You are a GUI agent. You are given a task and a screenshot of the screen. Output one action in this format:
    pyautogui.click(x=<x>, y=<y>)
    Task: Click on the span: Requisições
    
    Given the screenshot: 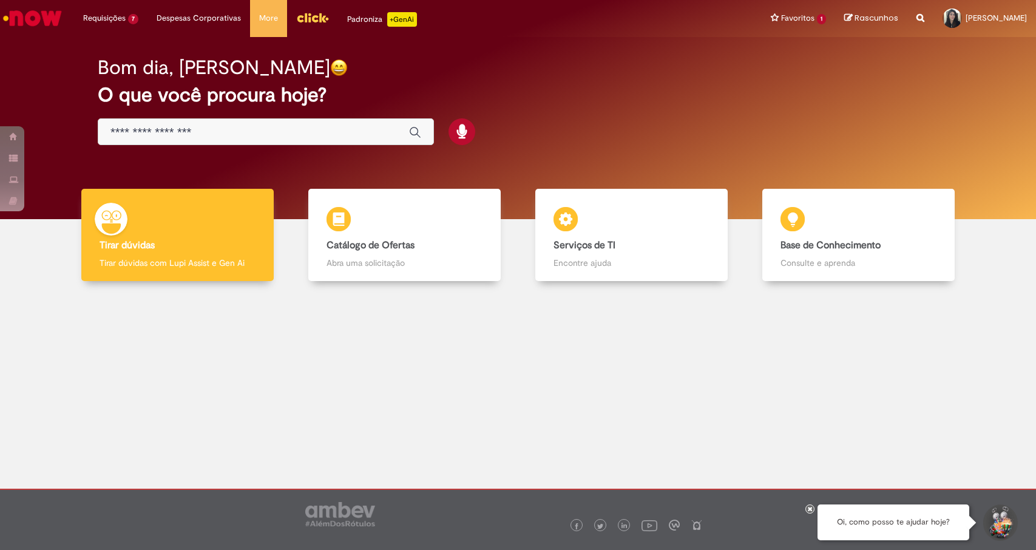 What is the action you would take?
    pyautogui.click(x=104, y=18)
    